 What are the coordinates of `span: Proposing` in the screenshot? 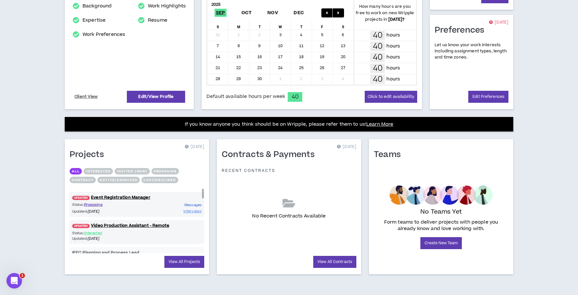 It's located at (93, 205).